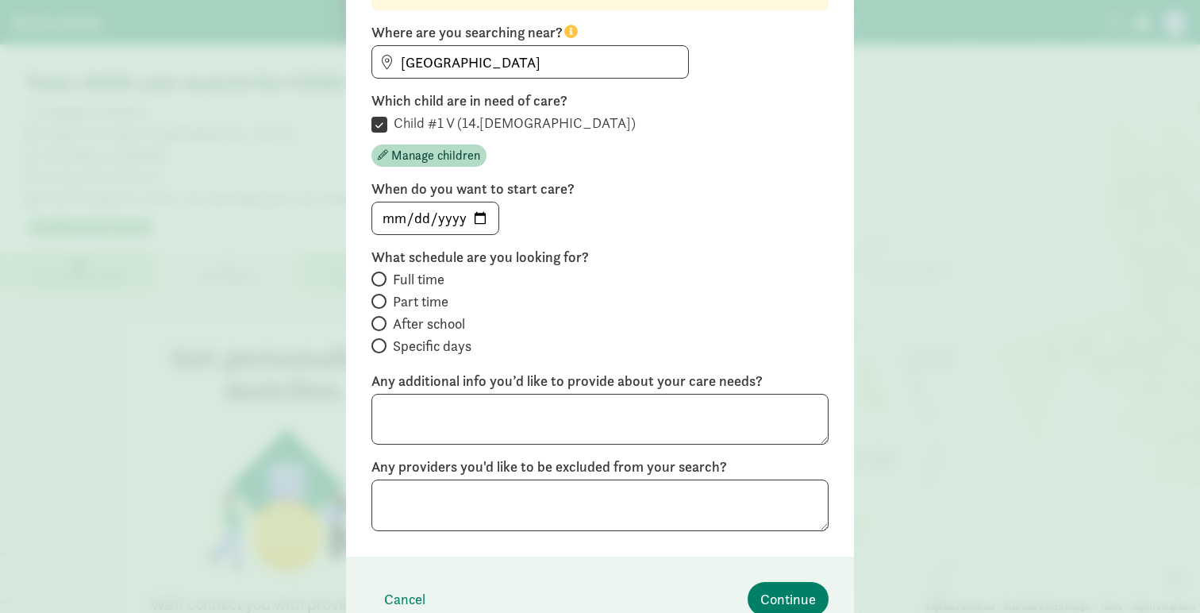  What do you see at coordinates (600, 381) in the screenshot?
I see `label: Any additional info you’d like to provide about your care needs?` at bounding box center [600, 381].